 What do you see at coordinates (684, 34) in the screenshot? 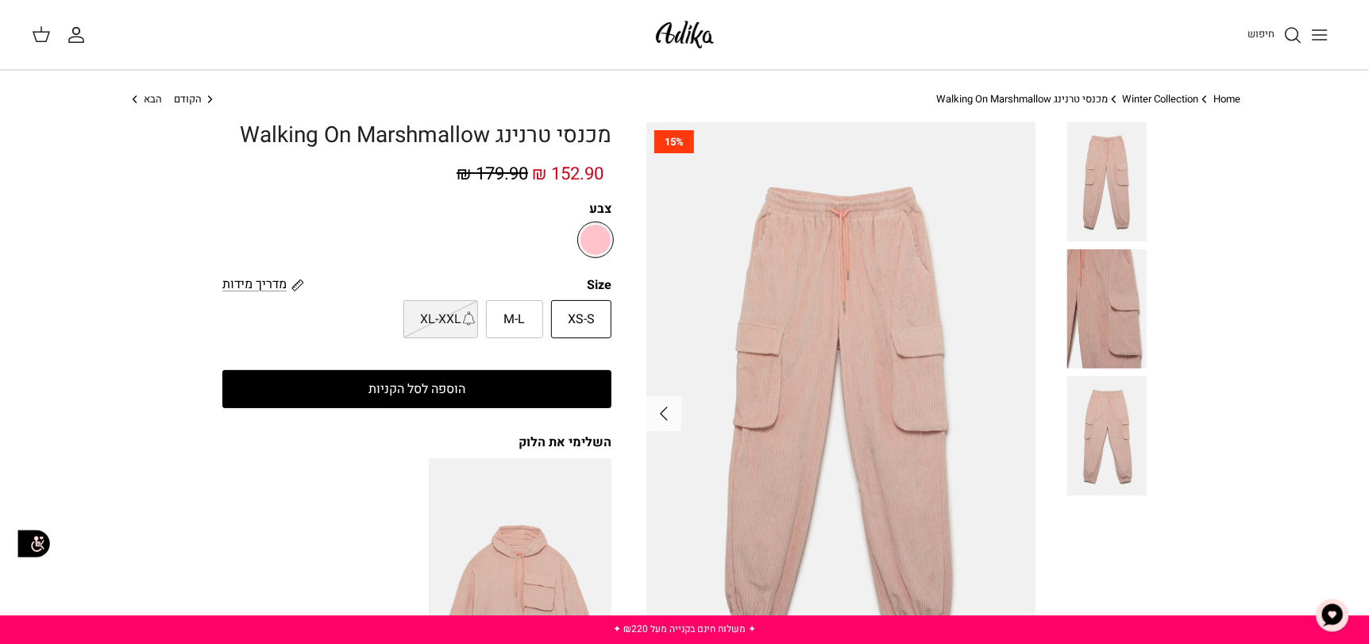
I see `a: Adika IL` at bounding box center [684, 34].